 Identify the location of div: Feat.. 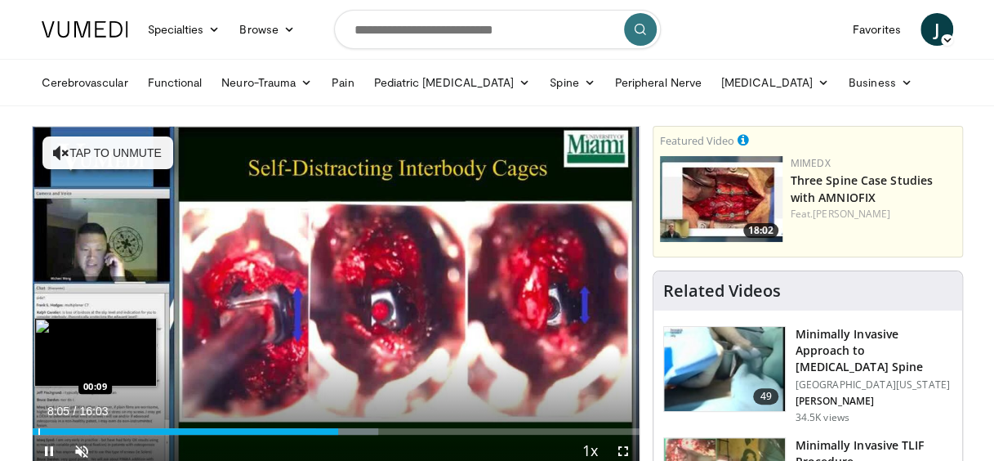
(873, 214).